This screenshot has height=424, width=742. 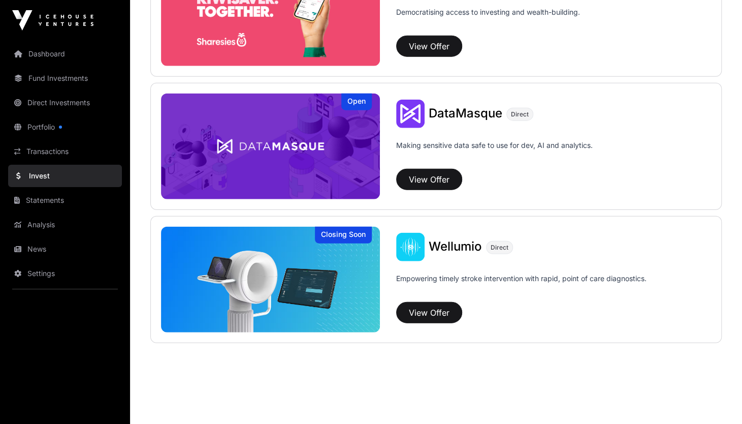 I want to click on div: Open, so click(x=357, y=102).